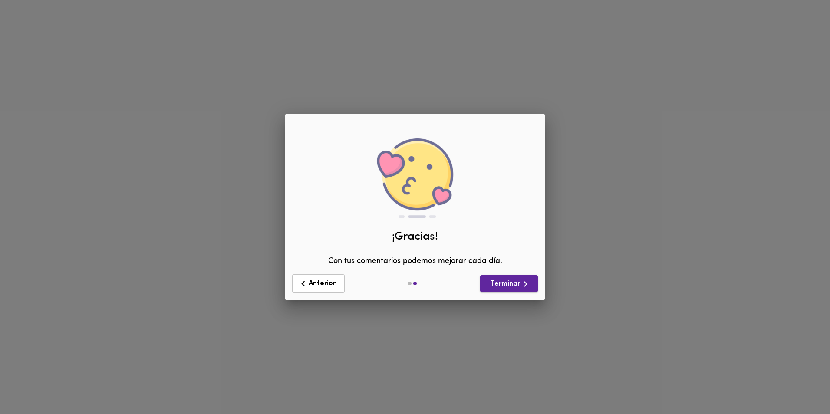 The height and width of the screenshot is (414, 830). What do you see at coordinates (509, 283) in the screenshot?
I see `button: Terminar` at bounding box center [509, 283].